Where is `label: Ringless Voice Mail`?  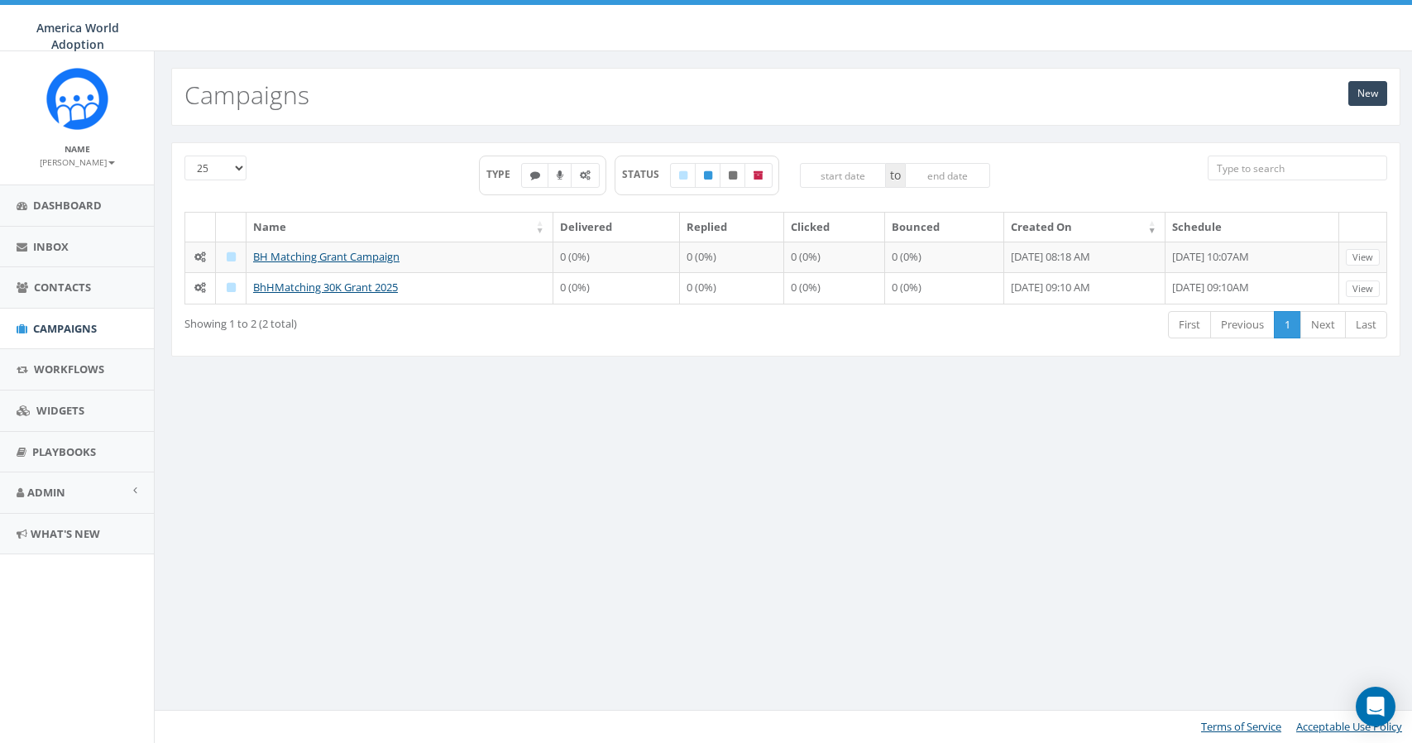 label: Ringless Voice Mail is located at coordinates (560, 175).